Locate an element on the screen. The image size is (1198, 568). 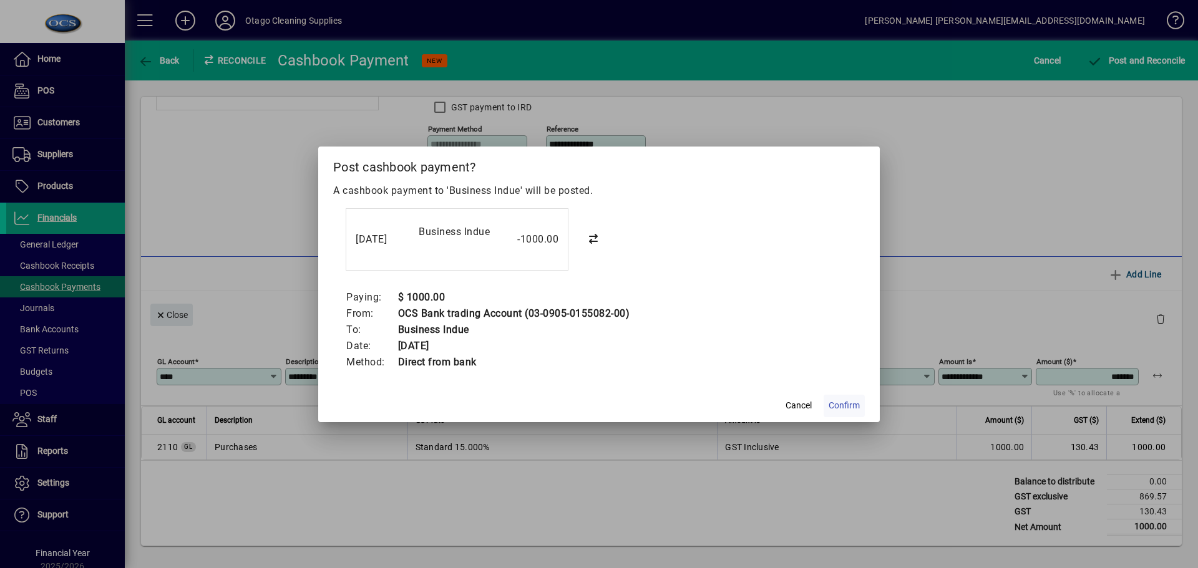
td: Paying: is located at coordinates (371, 298).